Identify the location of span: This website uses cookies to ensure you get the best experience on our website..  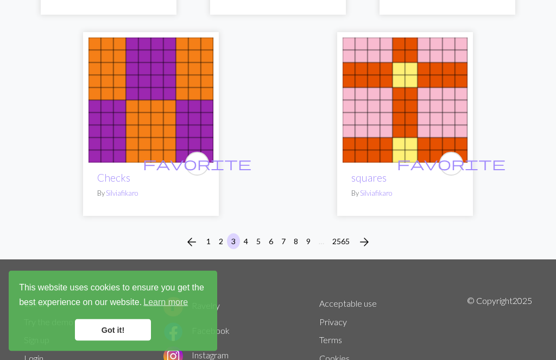
(113, 296).